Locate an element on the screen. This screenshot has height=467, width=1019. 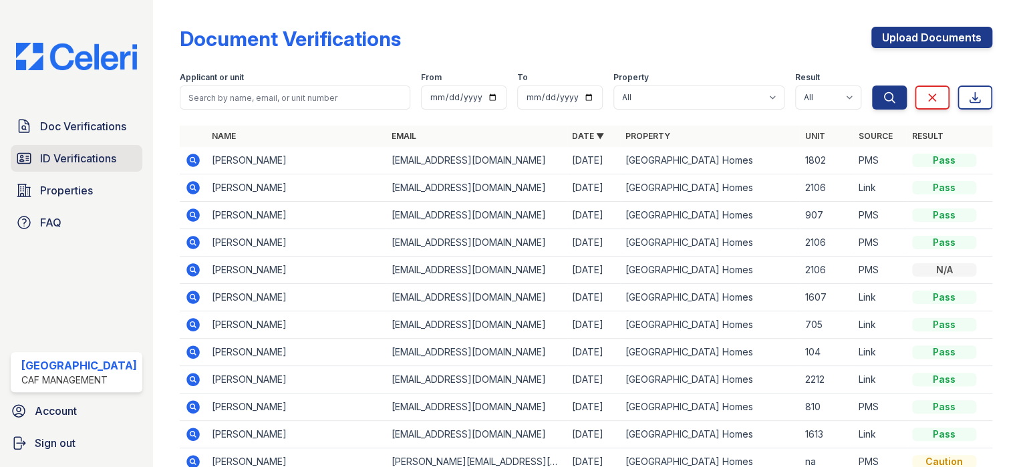
td: 810 is located at coordinates (827, 407).